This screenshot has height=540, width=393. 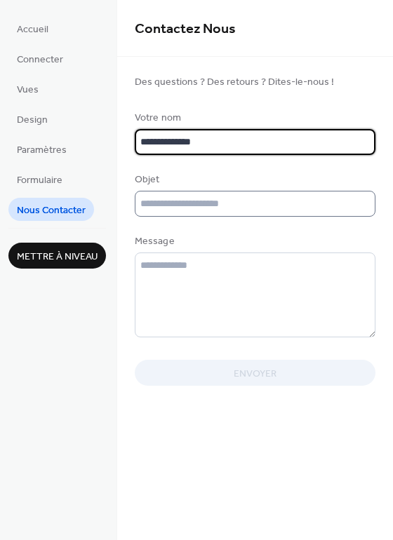 I want to click on a: Vues, so click(x=27, y=88).